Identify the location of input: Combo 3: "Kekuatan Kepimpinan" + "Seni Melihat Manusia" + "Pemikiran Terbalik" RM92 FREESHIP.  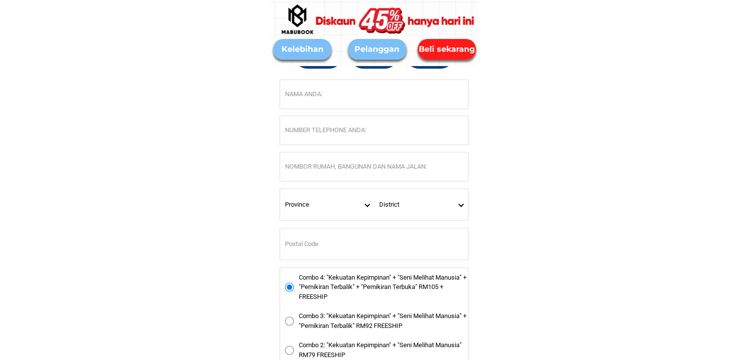
(289, 321).